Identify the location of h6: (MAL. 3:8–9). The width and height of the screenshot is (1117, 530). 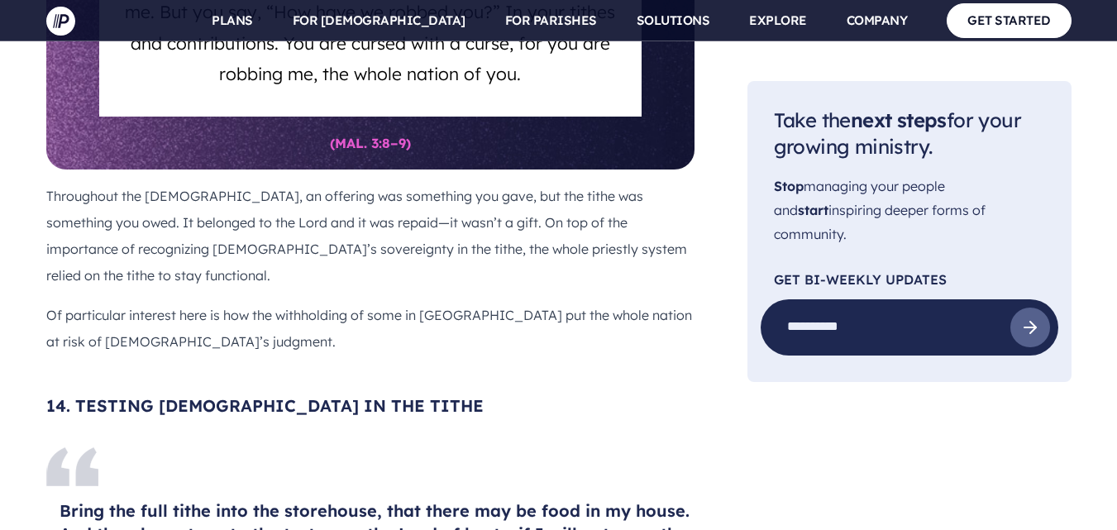
(370, 143).